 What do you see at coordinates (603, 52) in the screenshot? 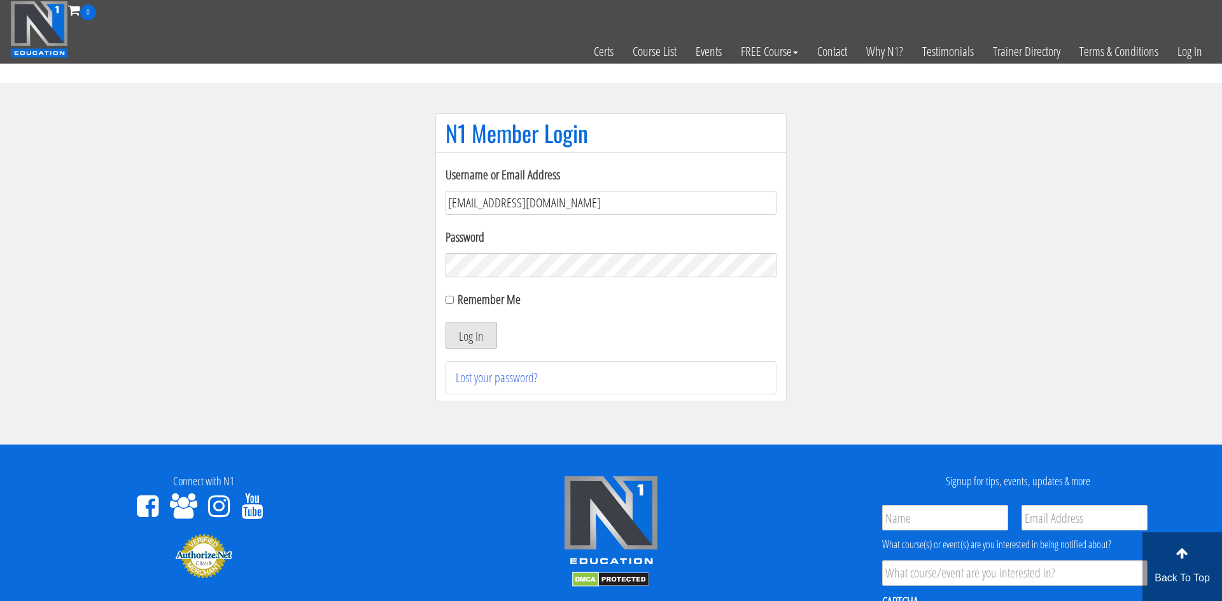
I see `a: Certs` at bounding box center [603, 52].